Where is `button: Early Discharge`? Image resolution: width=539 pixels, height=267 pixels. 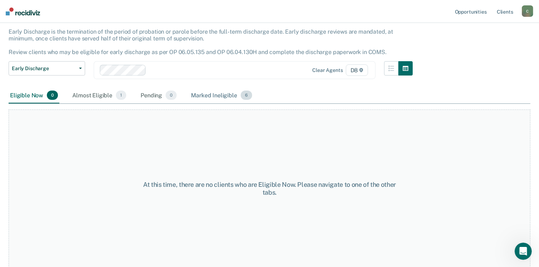 button: Early Discharge is located at coordinates (47, 68).